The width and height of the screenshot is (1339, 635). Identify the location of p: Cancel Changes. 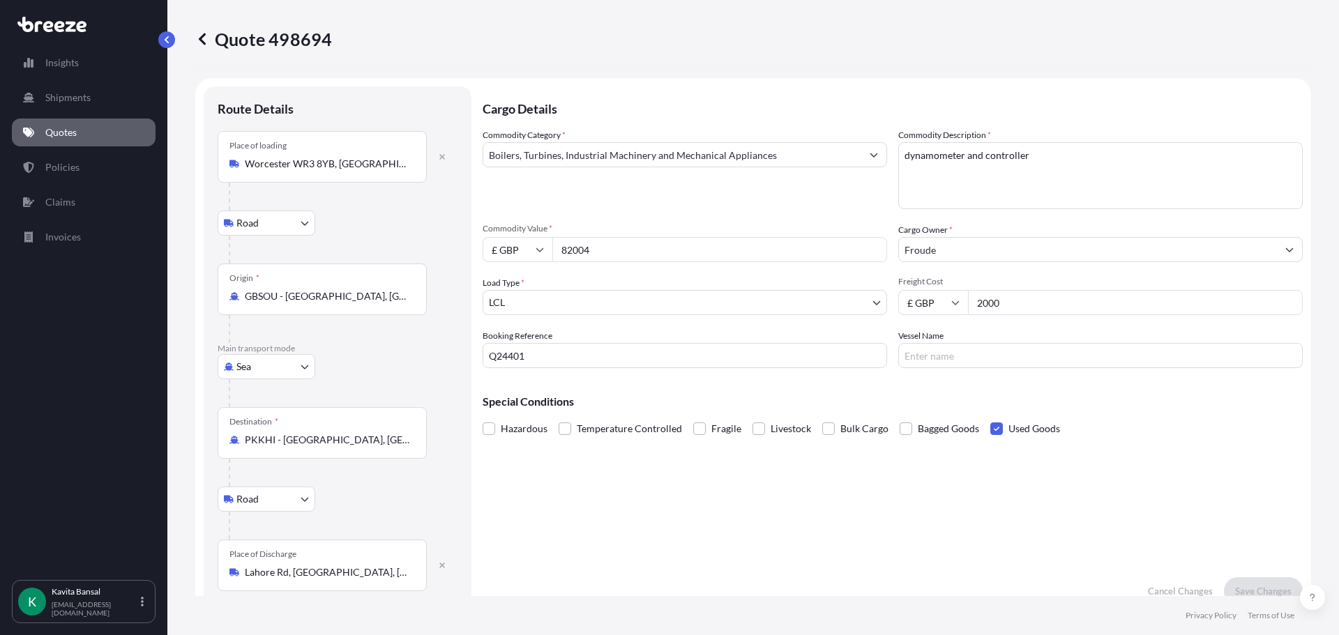
(1180, 591).